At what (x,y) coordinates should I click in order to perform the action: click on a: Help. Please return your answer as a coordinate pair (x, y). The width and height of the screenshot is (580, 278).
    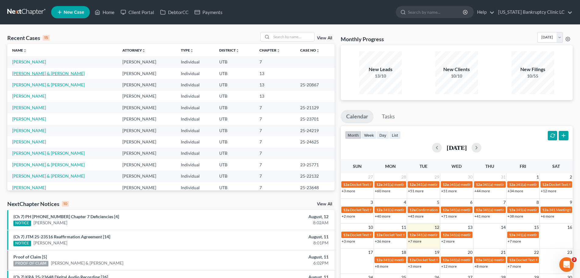
    Looking at the image, I should click on (484, 12).